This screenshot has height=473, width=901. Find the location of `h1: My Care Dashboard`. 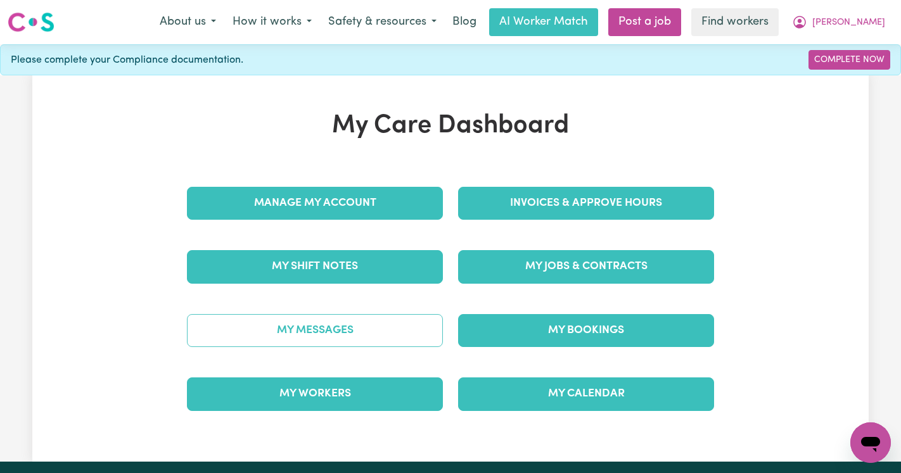

h1: My Care Dashboard is located at coordinates (450, 126).